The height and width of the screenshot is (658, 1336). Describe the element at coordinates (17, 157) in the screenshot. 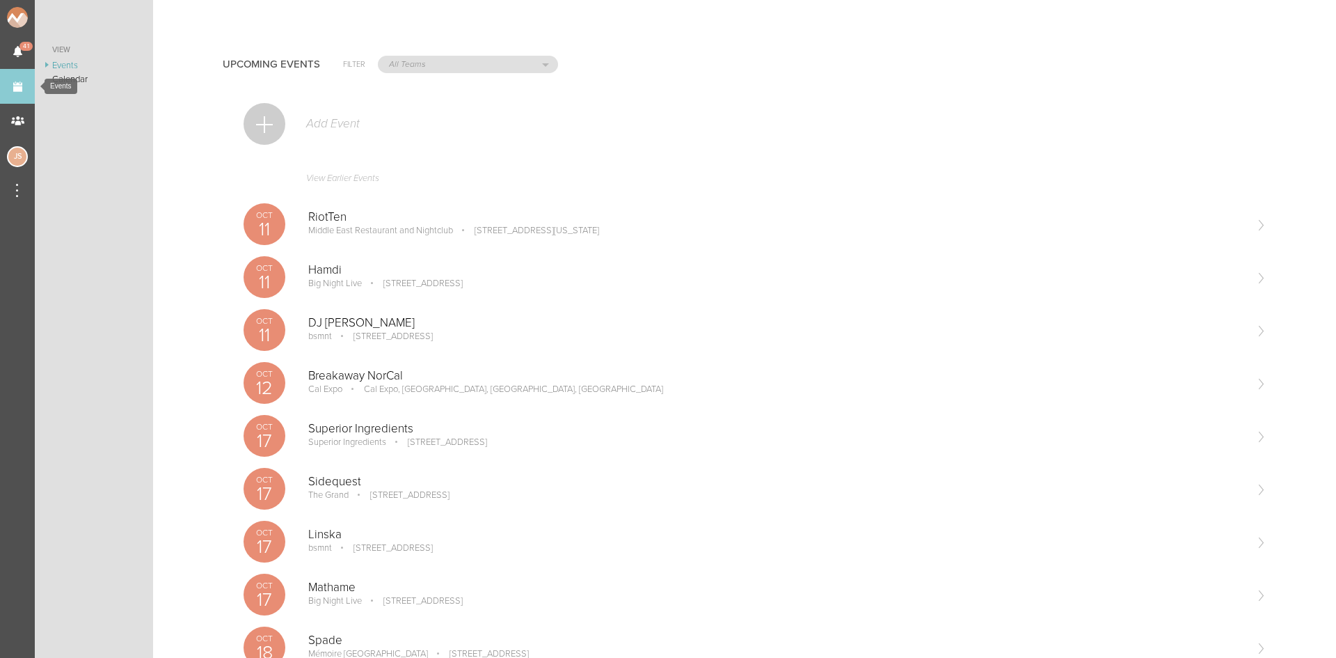

I see `div: Jessica Smith` at that location.